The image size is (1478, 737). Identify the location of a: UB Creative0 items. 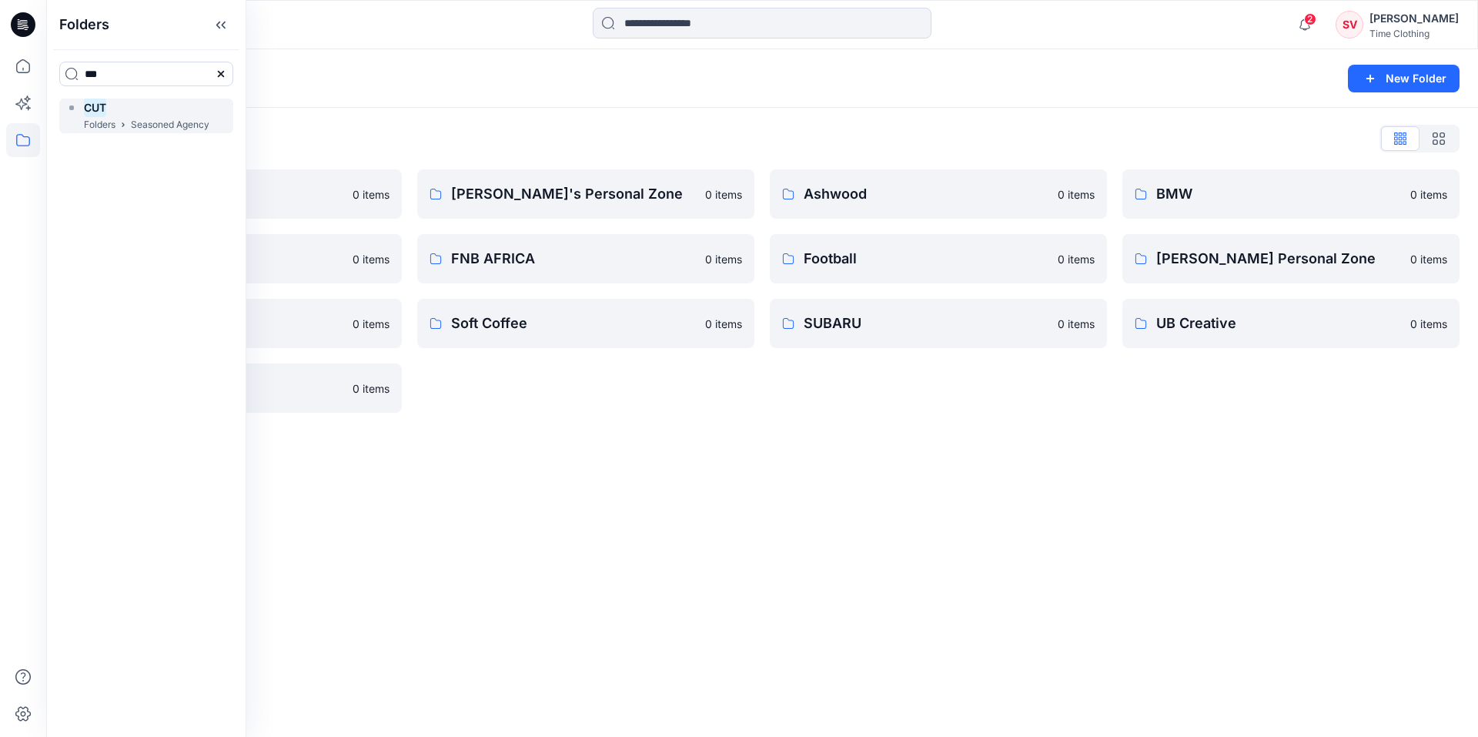
(1291, 323).